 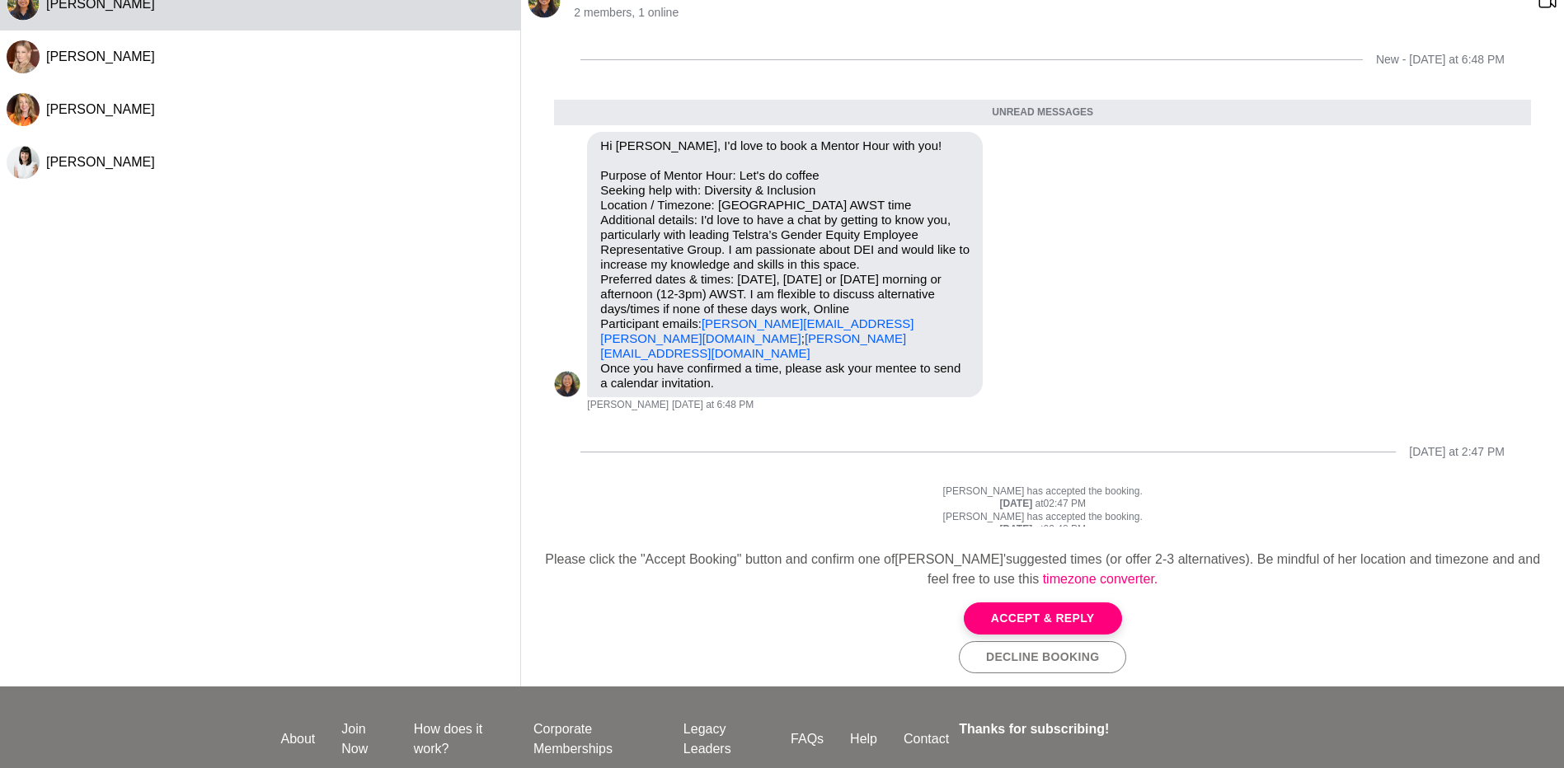 I want to click on time: 2025-10-09T08:48:33.988Z, so click(x=712, y=406).